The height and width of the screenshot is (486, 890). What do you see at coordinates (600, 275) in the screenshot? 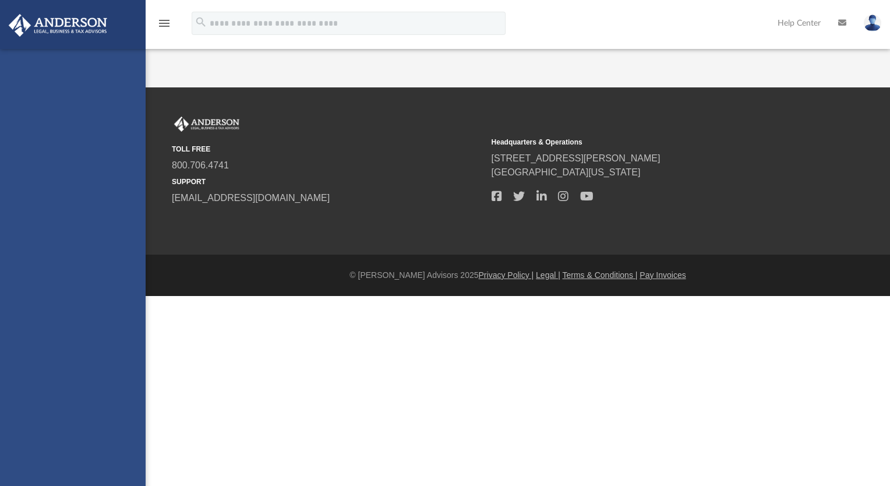
I see `a: Terms & Conditions |` at bounding box center [600, 275].